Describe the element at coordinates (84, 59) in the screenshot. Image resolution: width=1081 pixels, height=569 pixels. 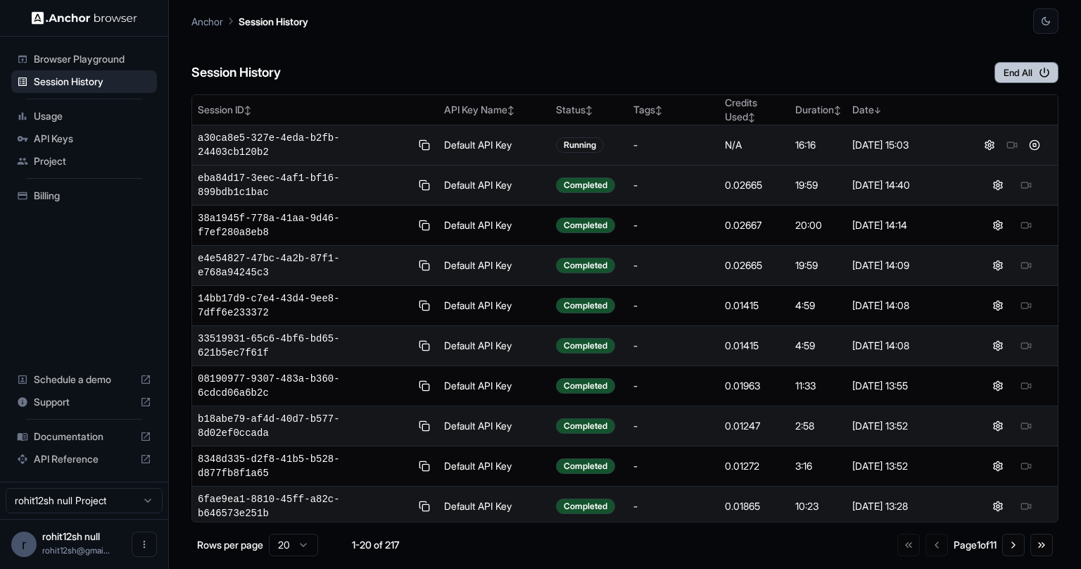
I see `div: Browser Playground` at that location.